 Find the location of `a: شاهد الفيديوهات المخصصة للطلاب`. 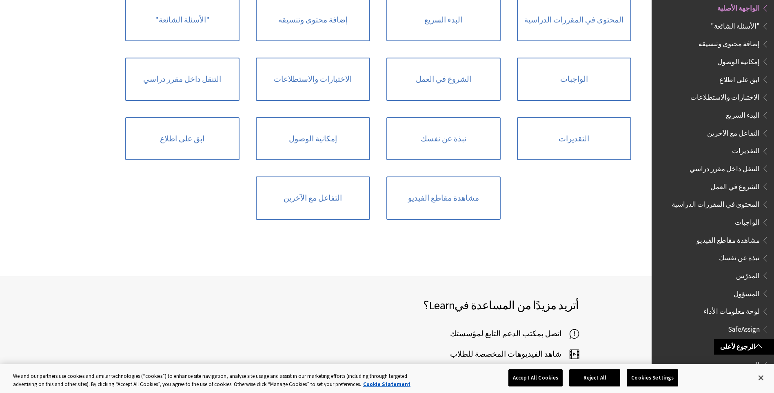

a: شاهد الفيديوهات المخصصة للطلاب is located at coordinates (515, 354).